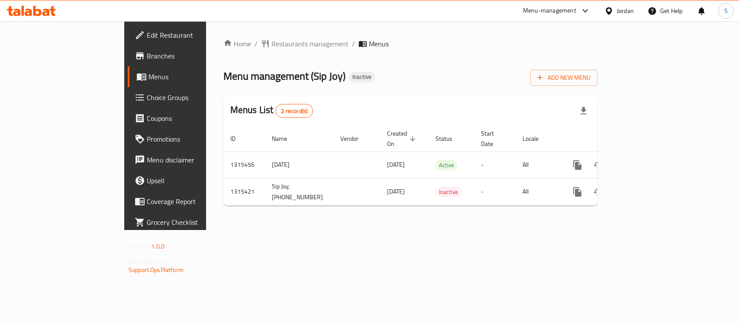  I want to click on span: Start Date, so click(493, 139).